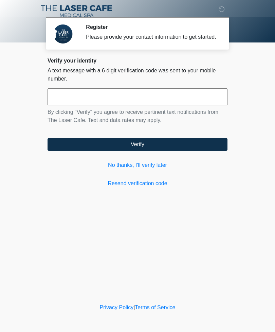 This screenshot has height=332, width=275. I want to click on a: Terms of Service, so click(155, 307).